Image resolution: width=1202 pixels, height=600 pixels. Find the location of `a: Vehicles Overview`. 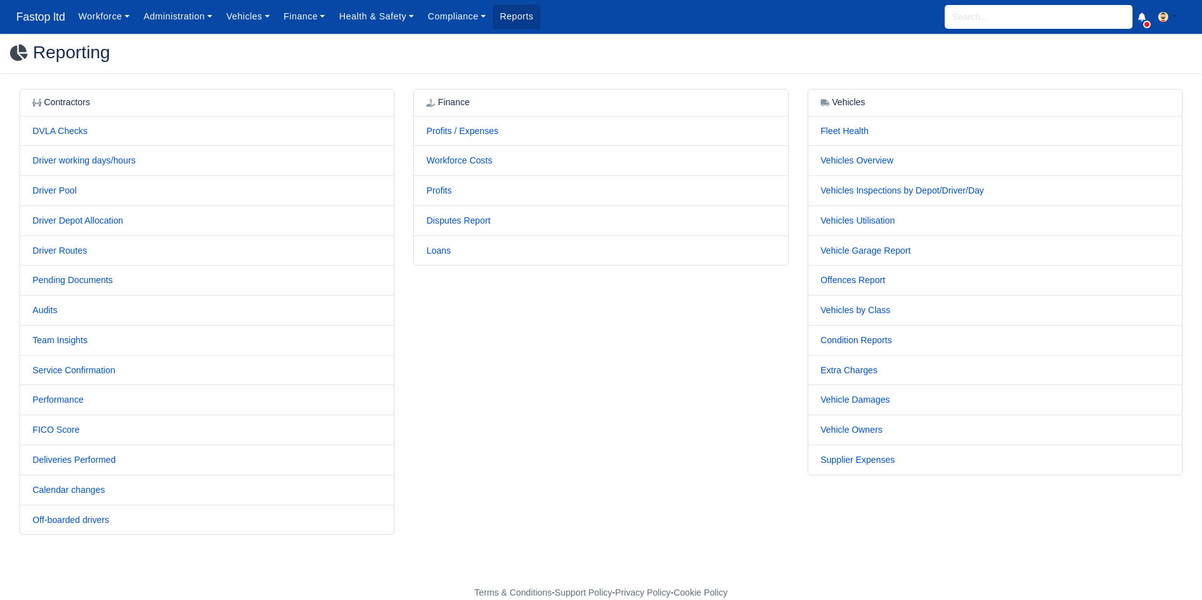

a: Vehicles Overview is located at coordinates (857, 160).